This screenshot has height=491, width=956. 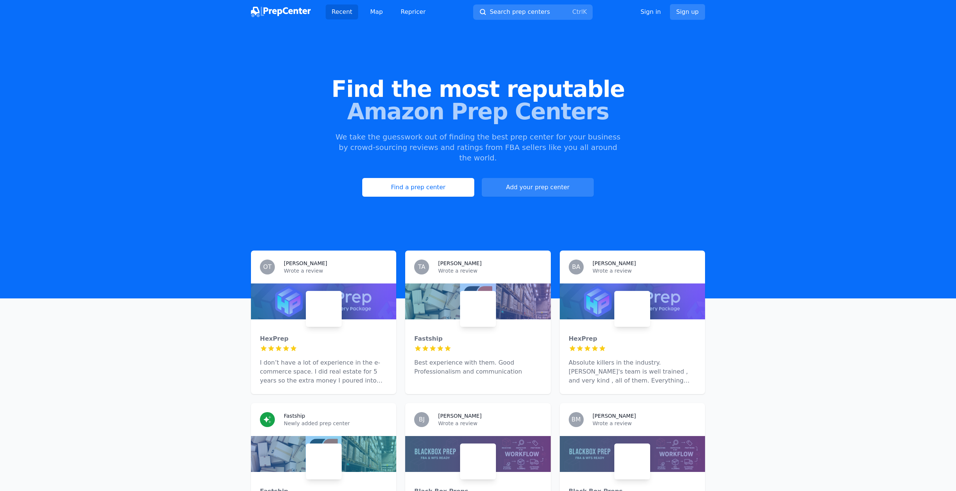 I want to click on a: Sign up, so click(x=688, y=12).